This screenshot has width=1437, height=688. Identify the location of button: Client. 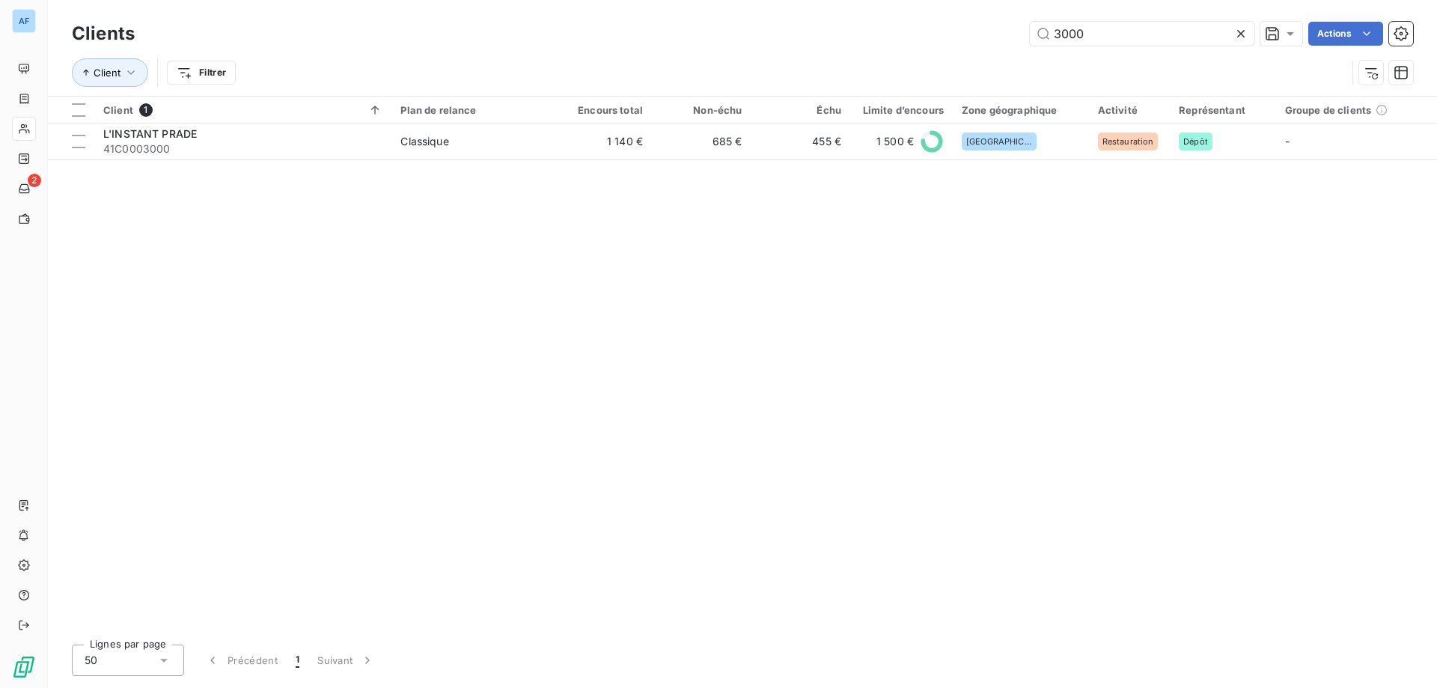
(110, 73).